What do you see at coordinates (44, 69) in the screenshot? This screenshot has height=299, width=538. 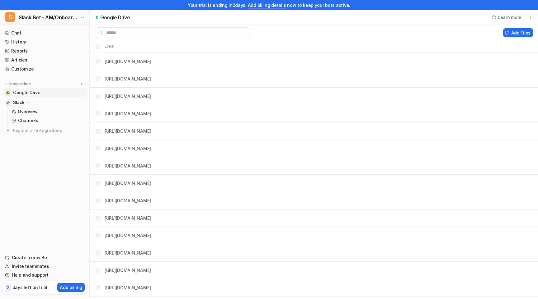 I see `a: Customize` at bounding box center [44, 69].